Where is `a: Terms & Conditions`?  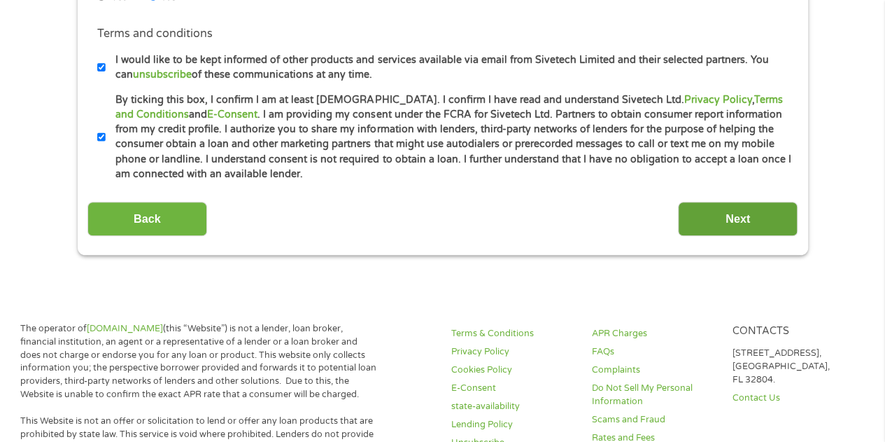 a: Terms & Conditions is located at coordinates (513, 333).